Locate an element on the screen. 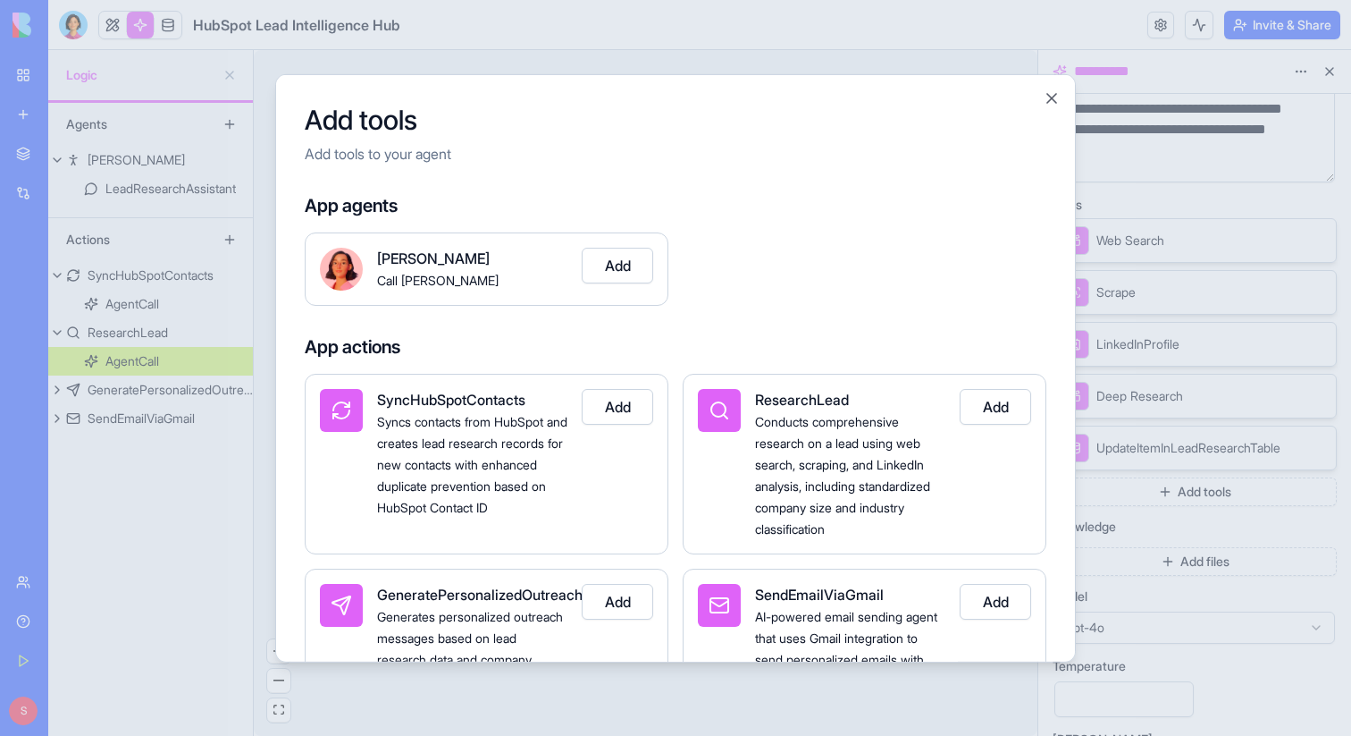 The image size is (1351, 736). span: SyncHubSpotContacts is located at coordinates (451, 399).